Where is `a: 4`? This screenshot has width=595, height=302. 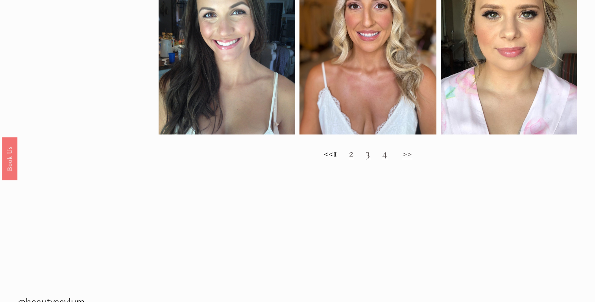
a: 4 is located at coordinates (385, 153).